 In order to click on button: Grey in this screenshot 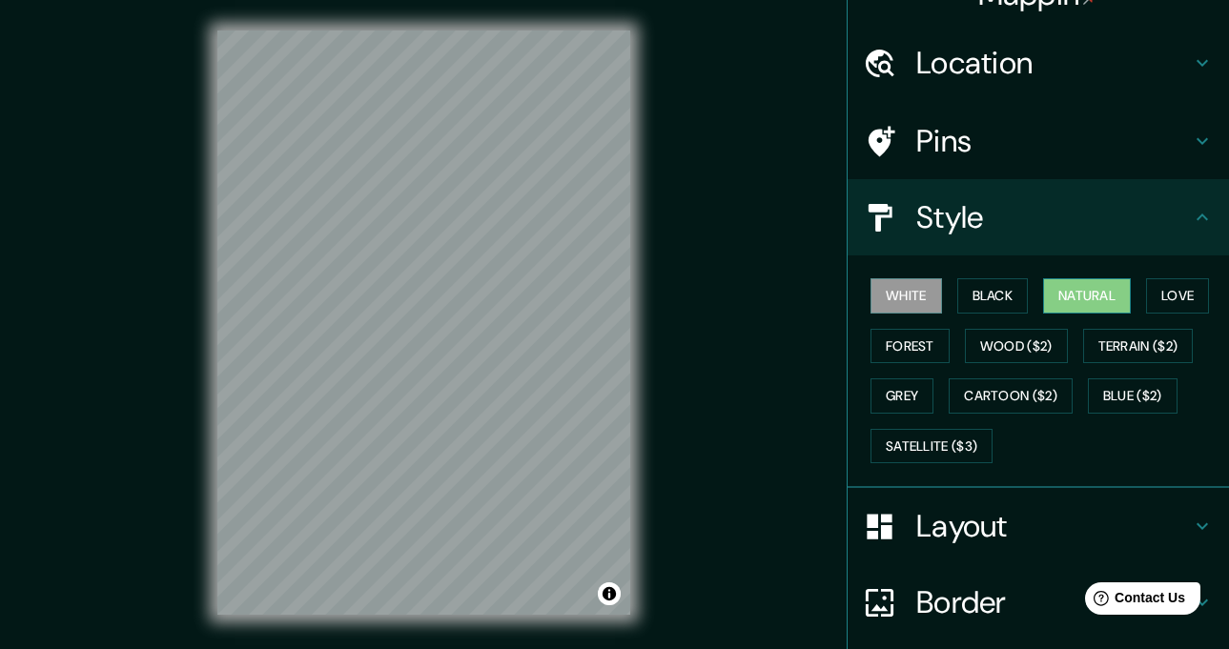, I will do `click(902, 396)`.